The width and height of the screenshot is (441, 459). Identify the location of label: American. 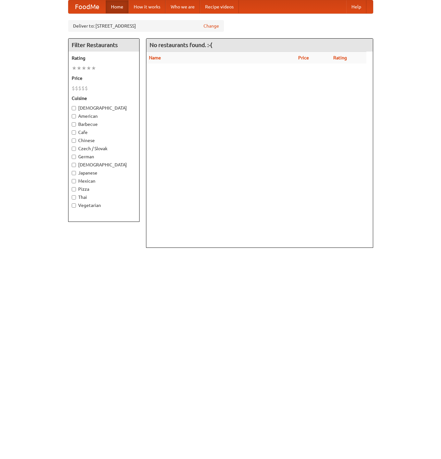
(104, 116).